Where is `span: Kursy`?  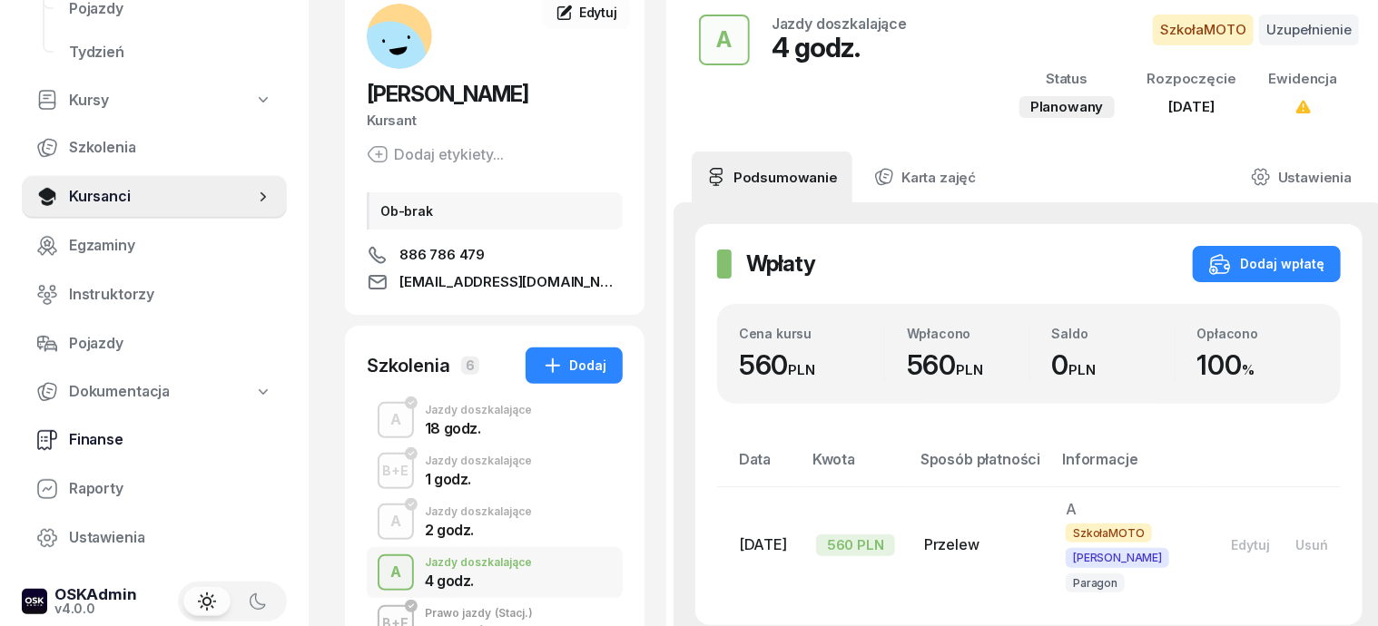 span: Kursy is located at coordinates (89, 101).